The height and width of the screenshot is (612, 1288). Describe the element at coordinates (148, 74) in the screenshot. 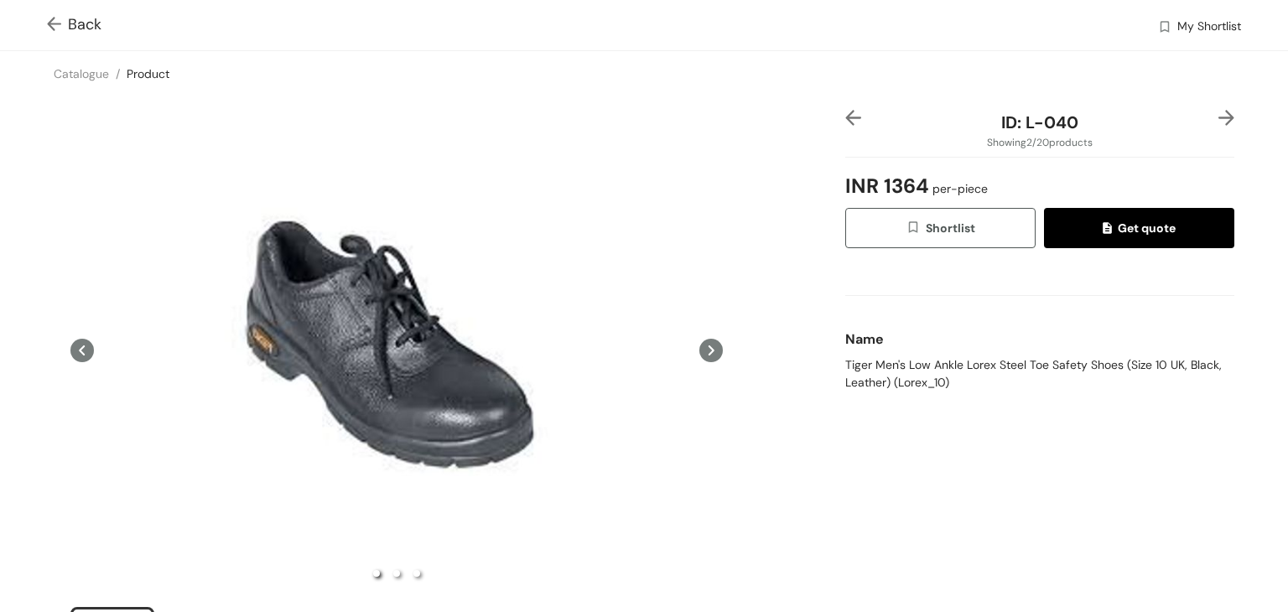

I see `a: Product` at that location.